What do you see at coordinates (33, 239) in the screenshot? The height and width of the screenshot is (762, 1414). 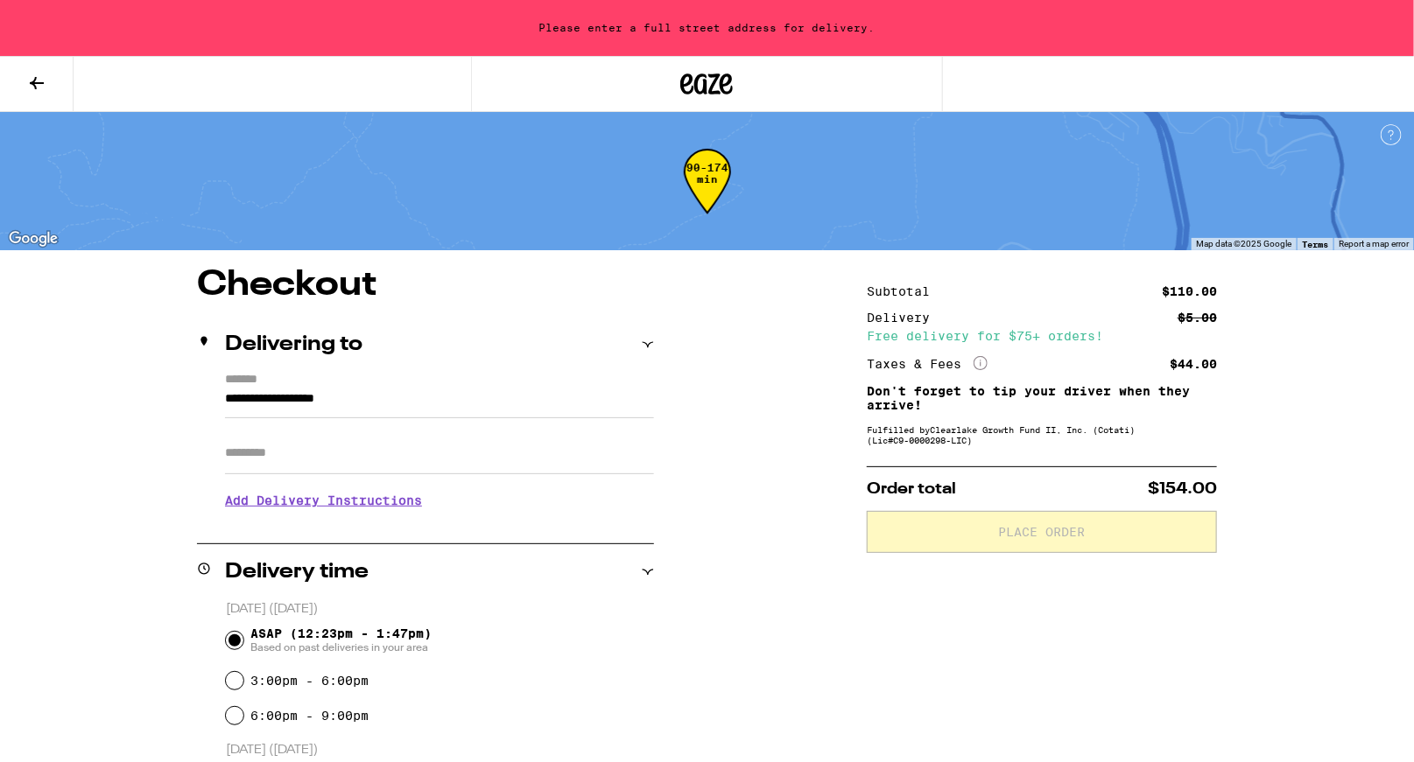 I see `a: Open this area in Google Maps (opens a new window)` at bounding box center [33, 239].